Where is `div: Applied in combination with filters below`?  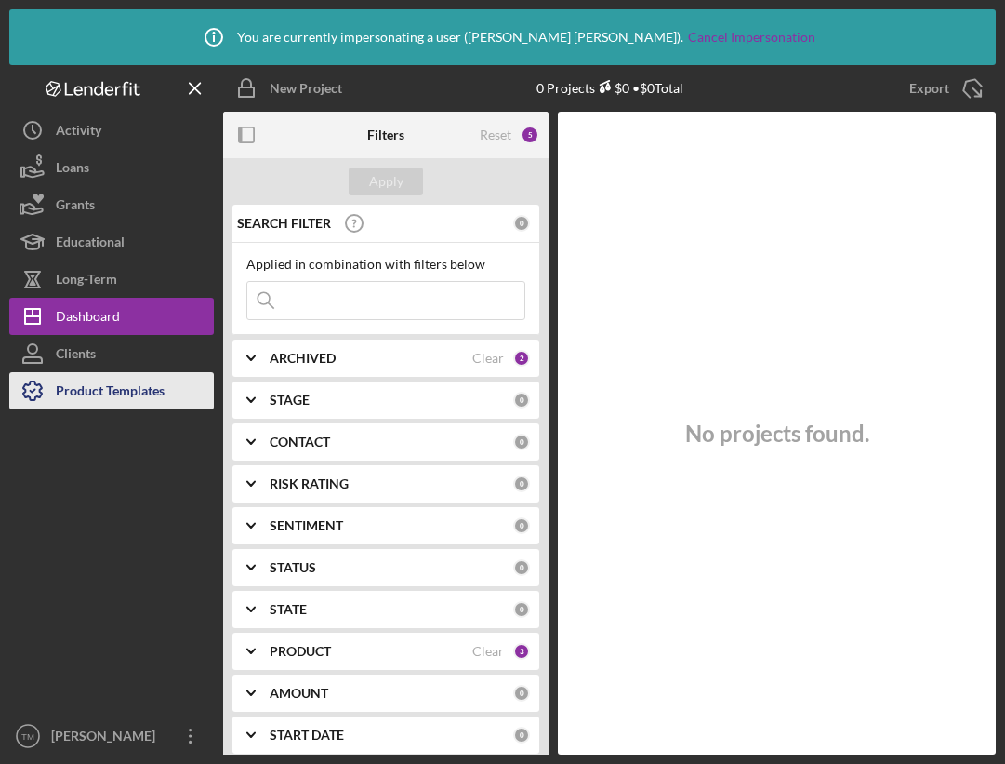
div: Applied in combination with filters below is located at coordinates (386, 264).